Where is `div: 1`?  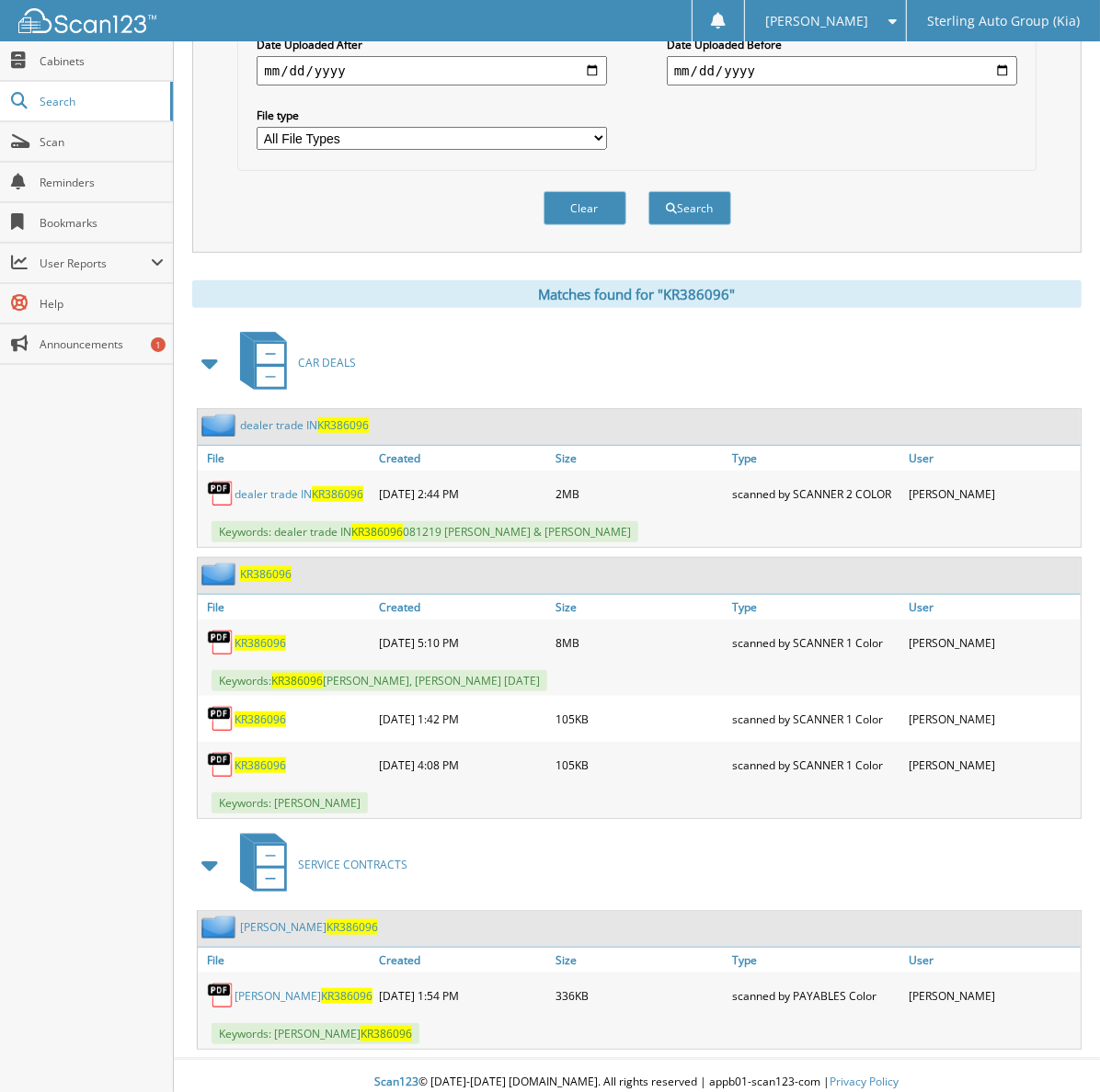 div: 1 is located at coordinates (158, 345).